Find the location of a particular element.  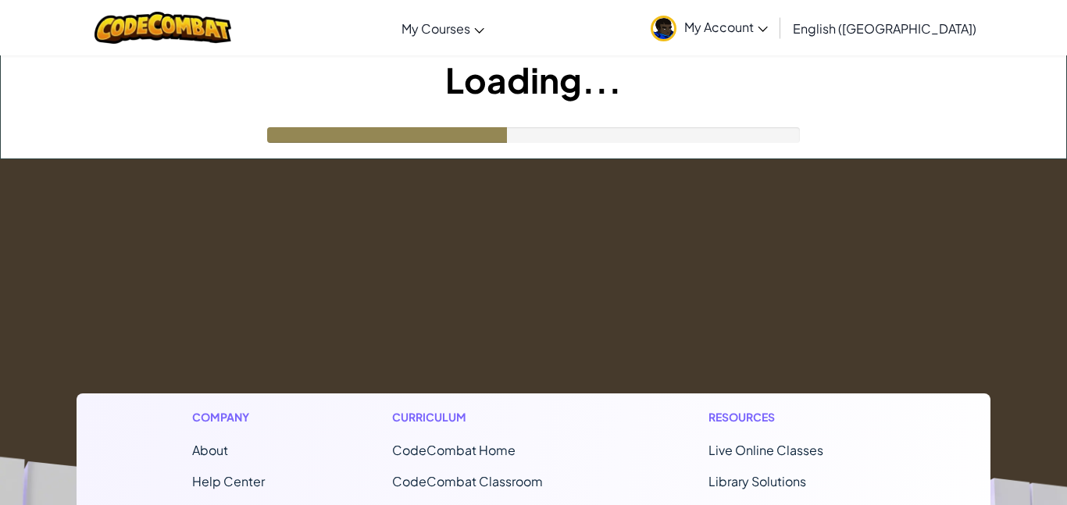

a: My Account is located at coordinates (709, 27).